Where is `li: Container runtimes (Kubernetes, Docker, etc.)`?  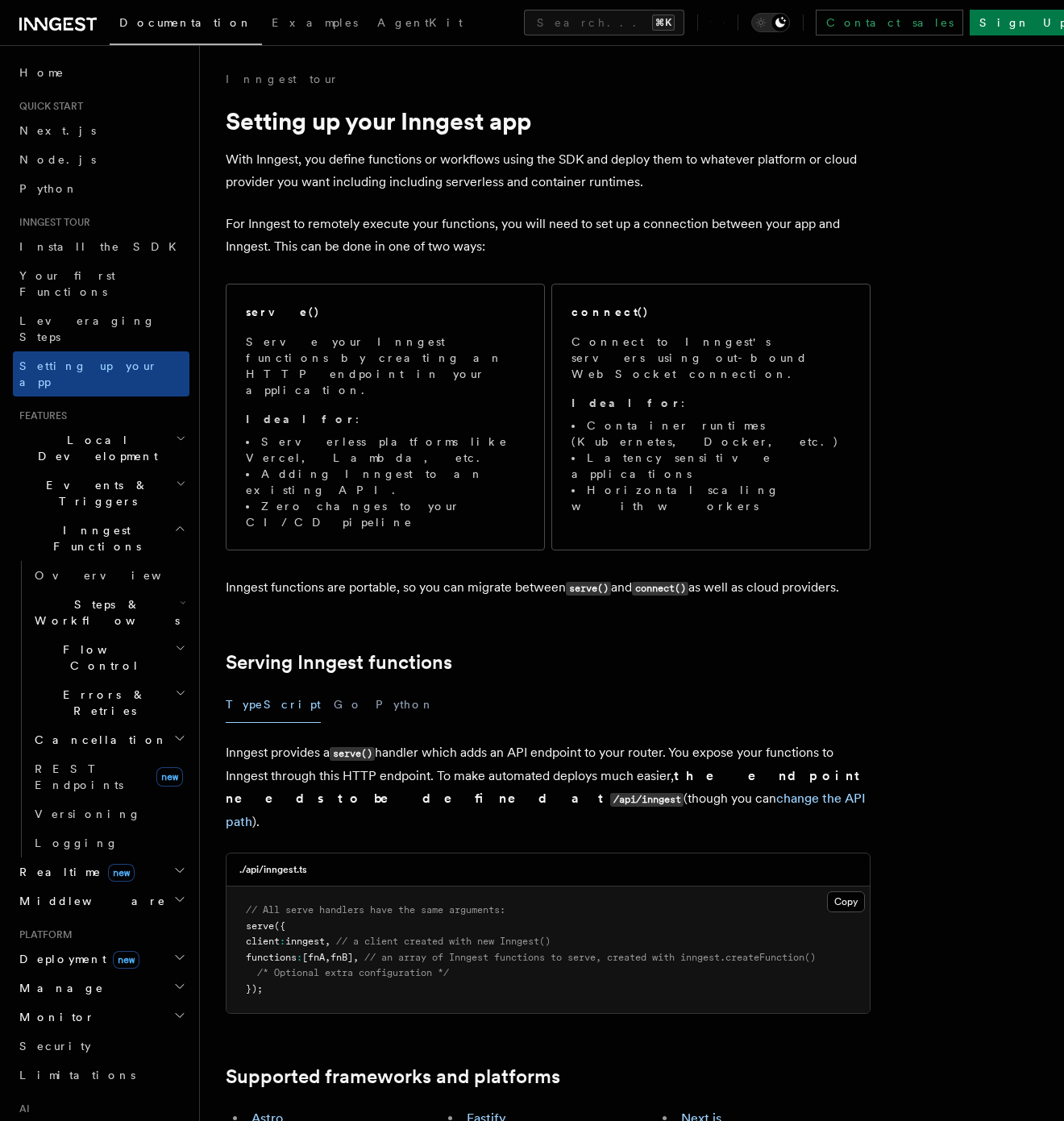
li: Container runtimes (Kubernetes, Docker, etc.) is located at coordinates (711, 434).